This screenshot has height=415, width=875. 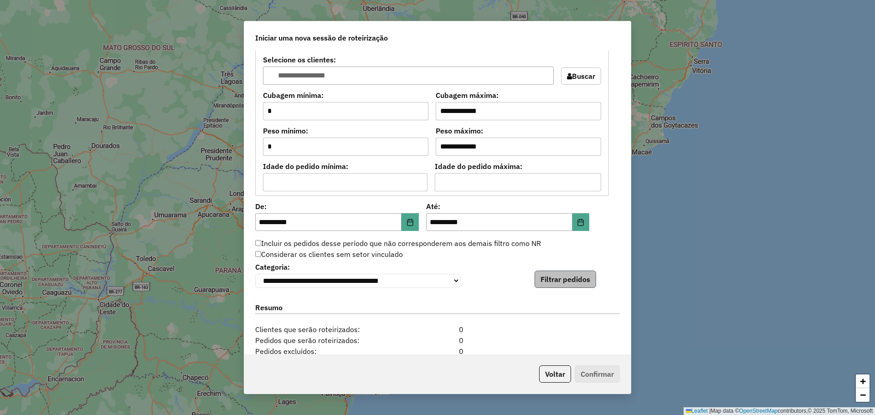 I want to click on label: Até:, so click(x=507, y=206).